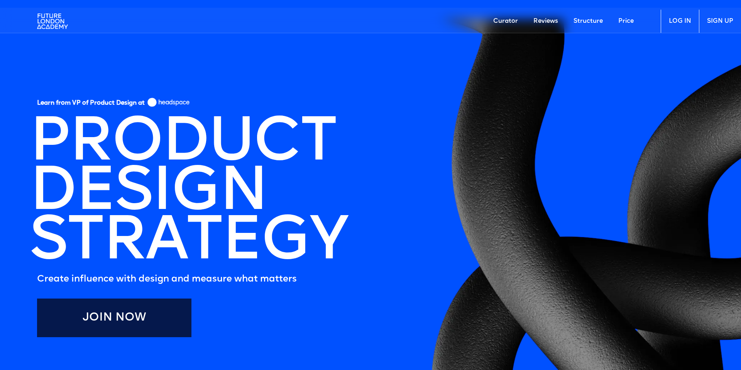 This screenshot has width=741, height=370. What do you see at coordinates (506, 21) in the screenshot?
I see `a: Curator` at bounding box center [506, 21].